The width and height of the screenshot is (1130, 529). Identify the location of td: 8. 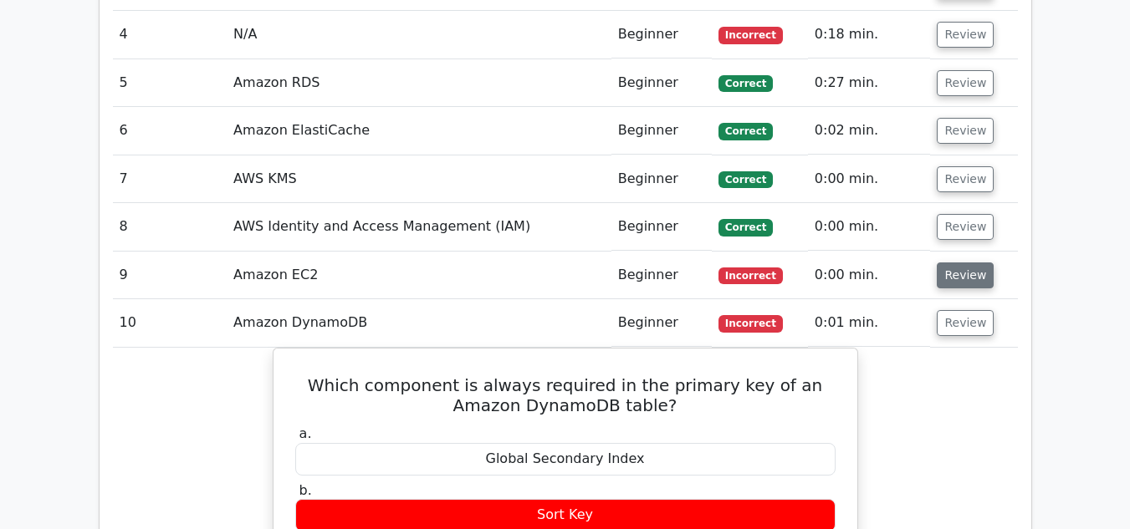
(170, 227).